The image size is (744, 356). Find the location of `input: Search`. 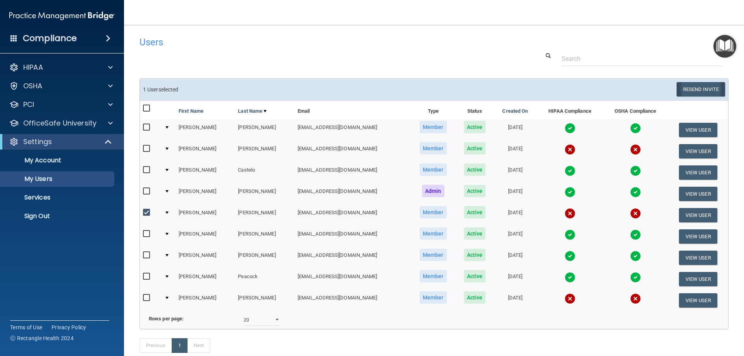

input: Search is located at coordinates (642, 59).